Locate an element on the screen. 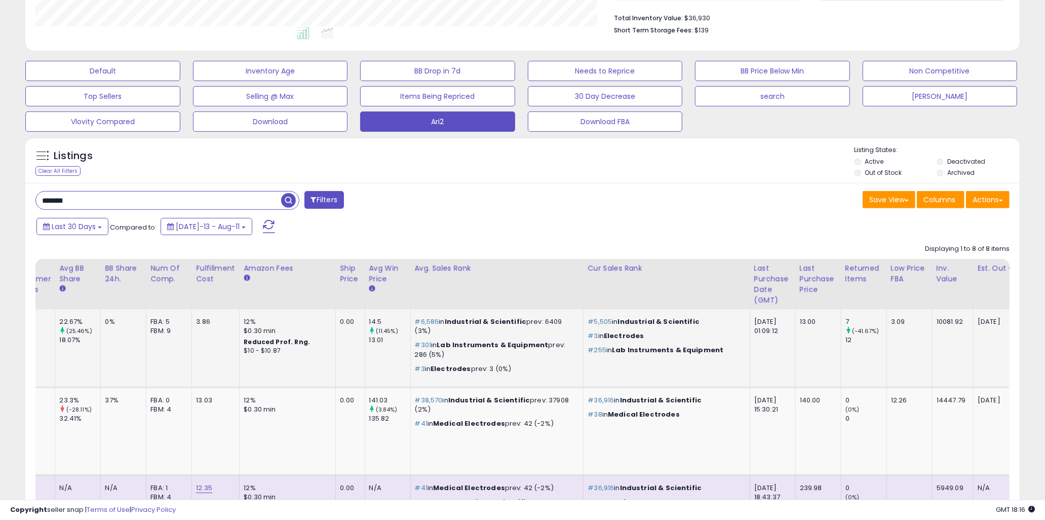 This screenshot has height=520, width=1045. p: in prev: 6409 (3%) is located at coordinates (495, 326).